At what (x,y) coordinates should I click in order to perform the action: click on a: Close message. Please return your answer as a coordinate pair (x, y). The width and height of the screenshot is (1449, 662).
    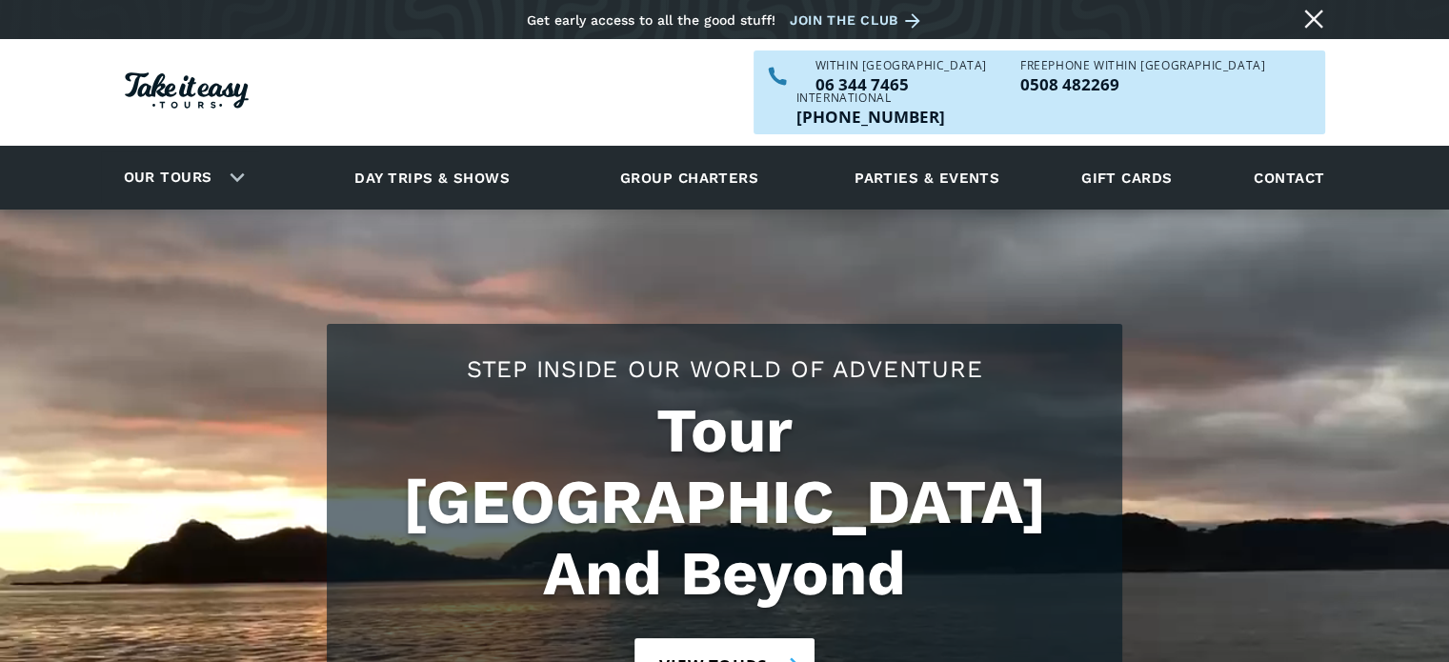
    Looking at the image, I should click on (1314, 19).